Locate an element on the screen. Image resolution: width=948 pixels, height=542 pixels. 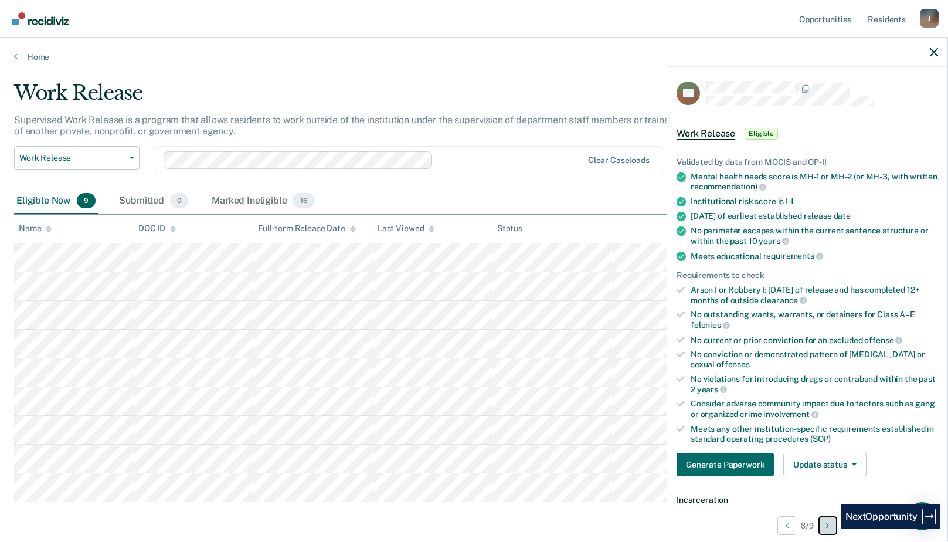
div: 8 / 9 is located at coordinates (808, 525).